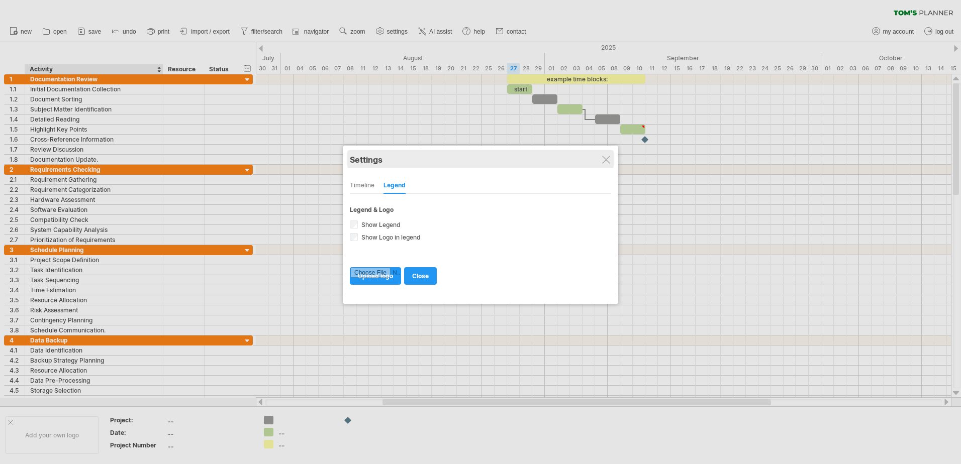  What do you see at coordinates (380, 225) in the screenshot?
I see `span: Show Legend` at bounding box center [380, 225].